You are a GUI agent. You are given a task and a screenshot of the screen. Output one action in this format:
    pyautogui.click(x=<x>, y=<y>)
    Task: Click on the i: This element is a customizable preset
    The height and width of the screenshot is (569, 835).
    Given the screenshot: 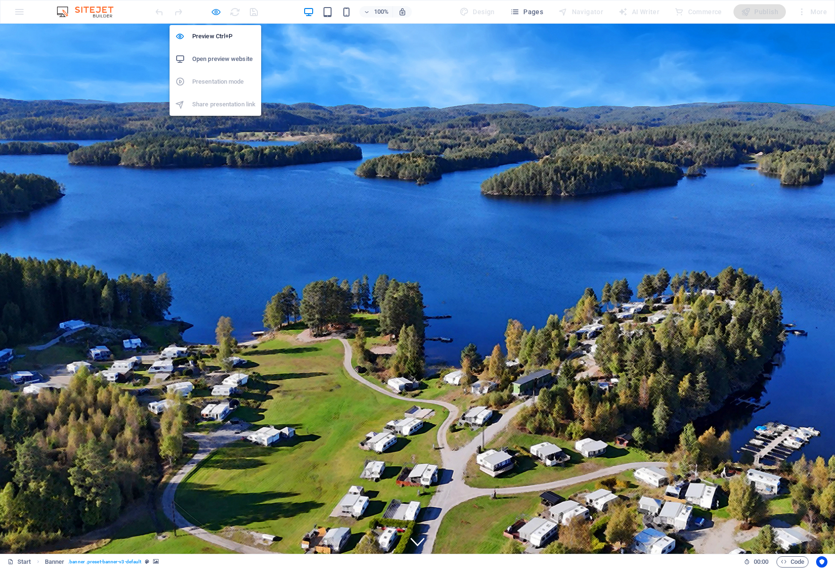 What is the action you would take?
    pyautogui.click(x=147, y=561)
    